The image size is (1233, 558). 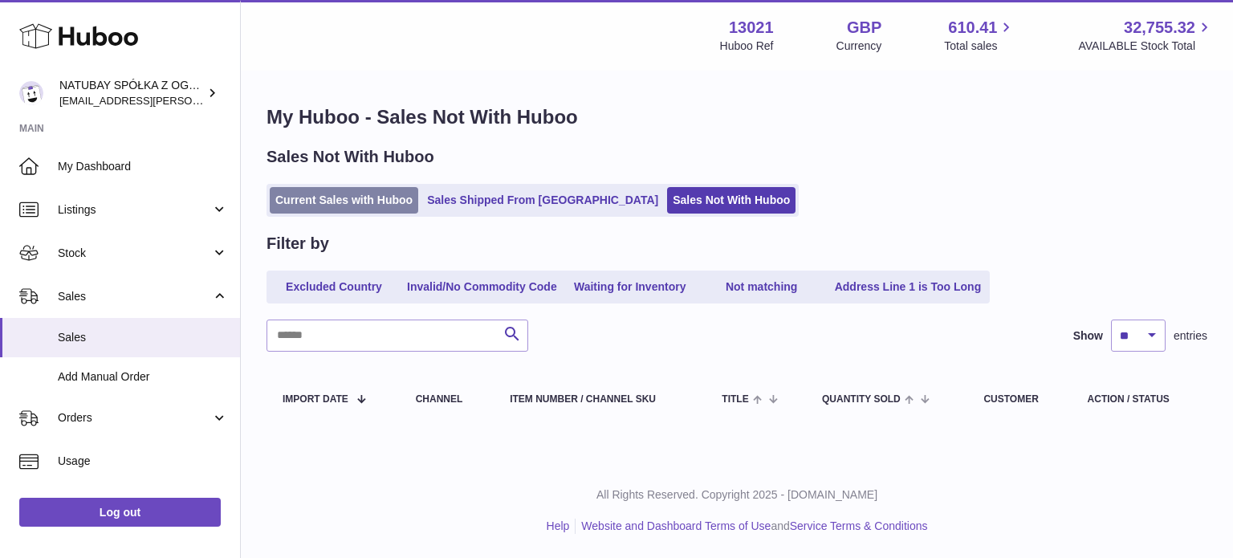 What do you see at coordinates (737, 117) in the screenshot?
I see `h1: My Huboo - Sales Not With Huboo` at bounding box center [737, 117].